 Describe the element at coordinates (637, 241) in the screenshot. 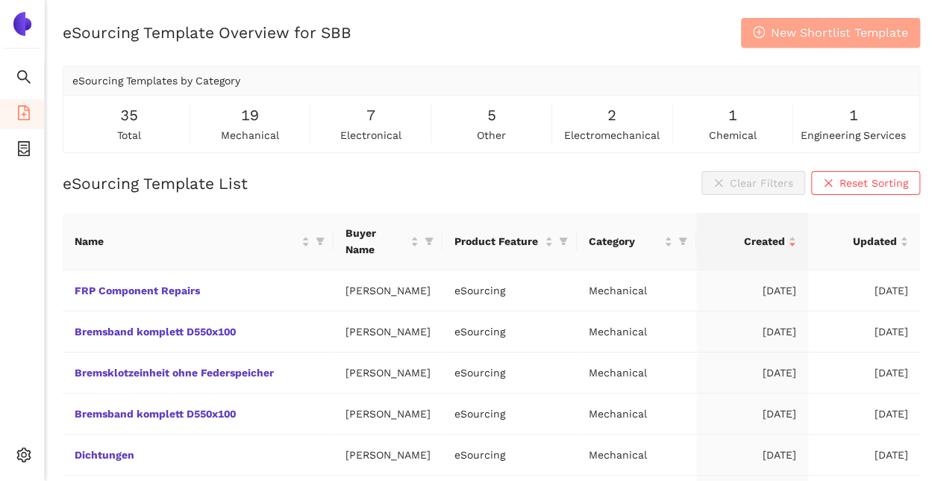

I see `th: this column's title is Category,this column is sortable` at that location.